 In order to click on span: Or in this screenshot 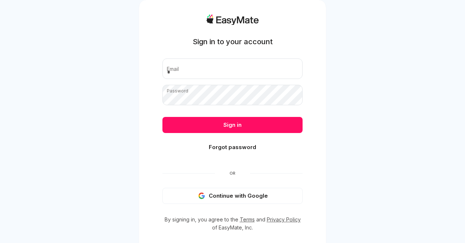, I will do `click(232, 173)`.